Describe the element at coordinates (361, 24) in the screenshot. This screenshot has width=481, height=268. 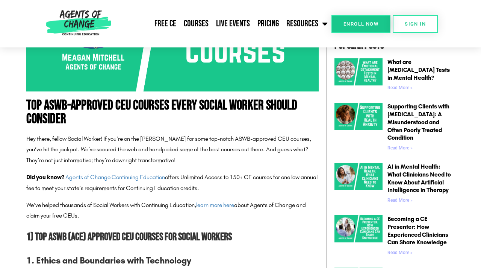
I see `a: Enroll Now` at that location.